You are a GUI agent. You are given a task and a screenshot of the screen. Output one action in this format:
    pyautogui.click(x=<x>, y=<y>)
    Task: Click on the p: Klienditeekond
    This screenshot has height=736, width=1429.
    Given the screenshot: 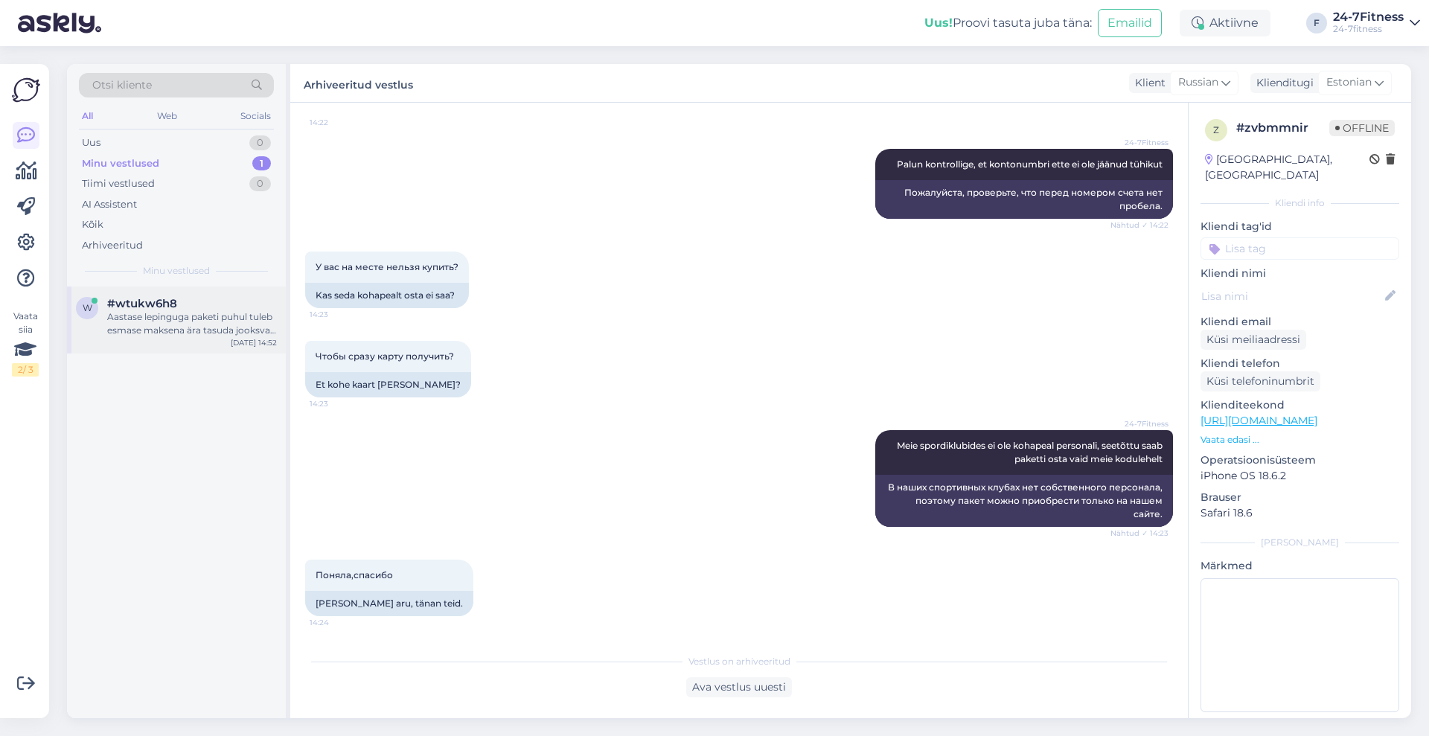 What is the action you would take?
    pyautogui.click(x=1299, y=405)
    